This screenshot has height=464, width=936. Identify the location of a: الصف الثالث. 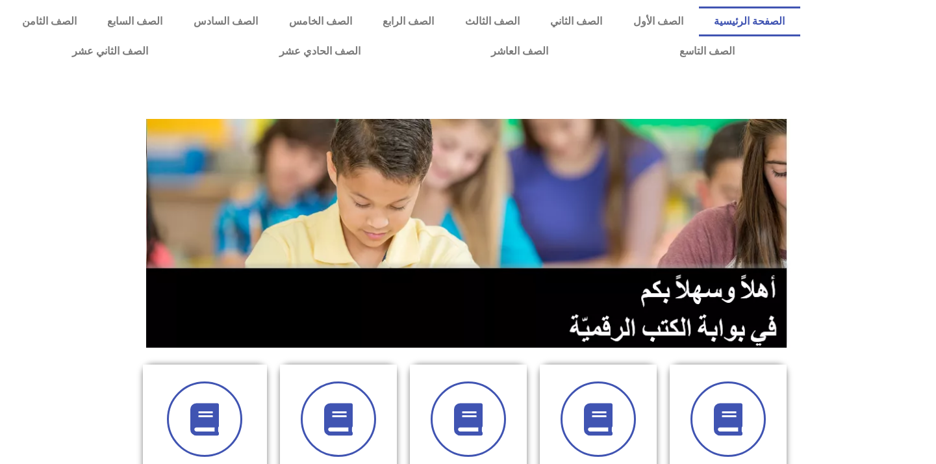
(493, 21).